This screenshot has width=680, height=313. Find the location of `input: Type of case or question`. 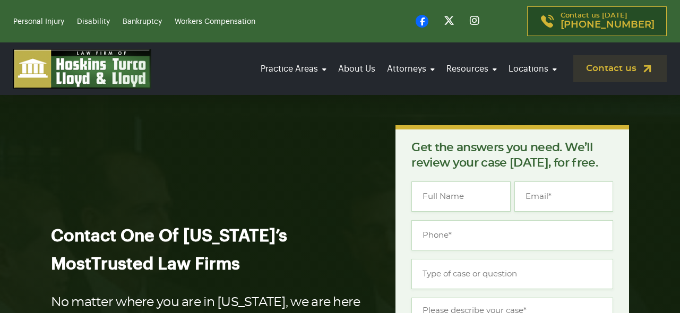

input: Type of case or question is located at coordinates (512, 274).